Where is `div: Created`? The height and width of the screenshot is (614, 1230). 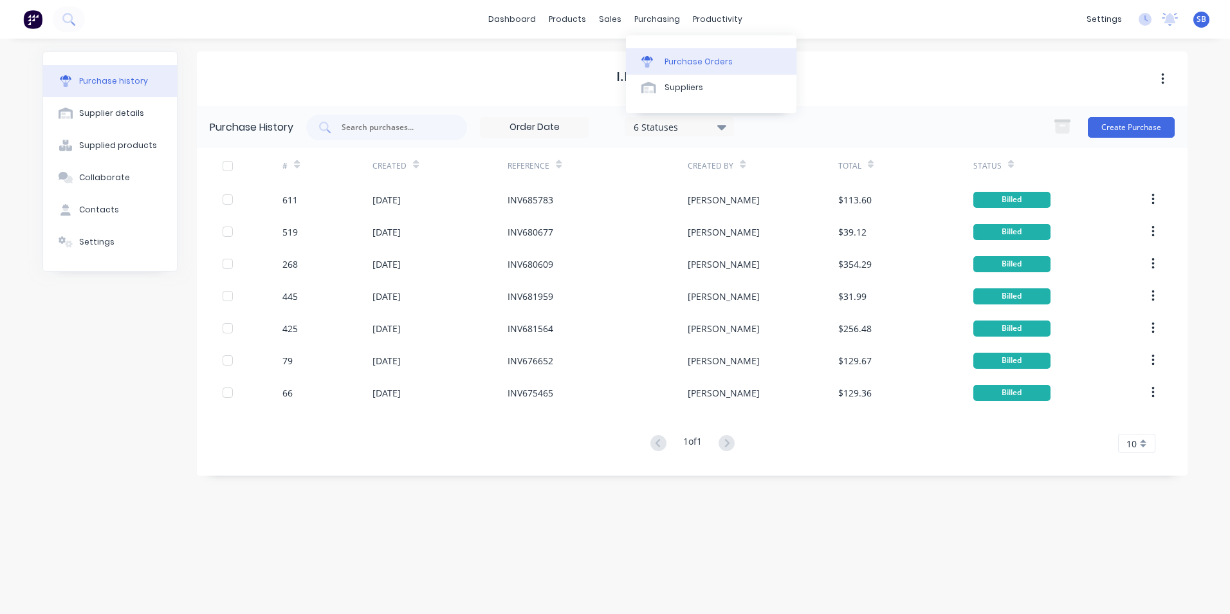 div: Created is located at coordinates (389, 166).